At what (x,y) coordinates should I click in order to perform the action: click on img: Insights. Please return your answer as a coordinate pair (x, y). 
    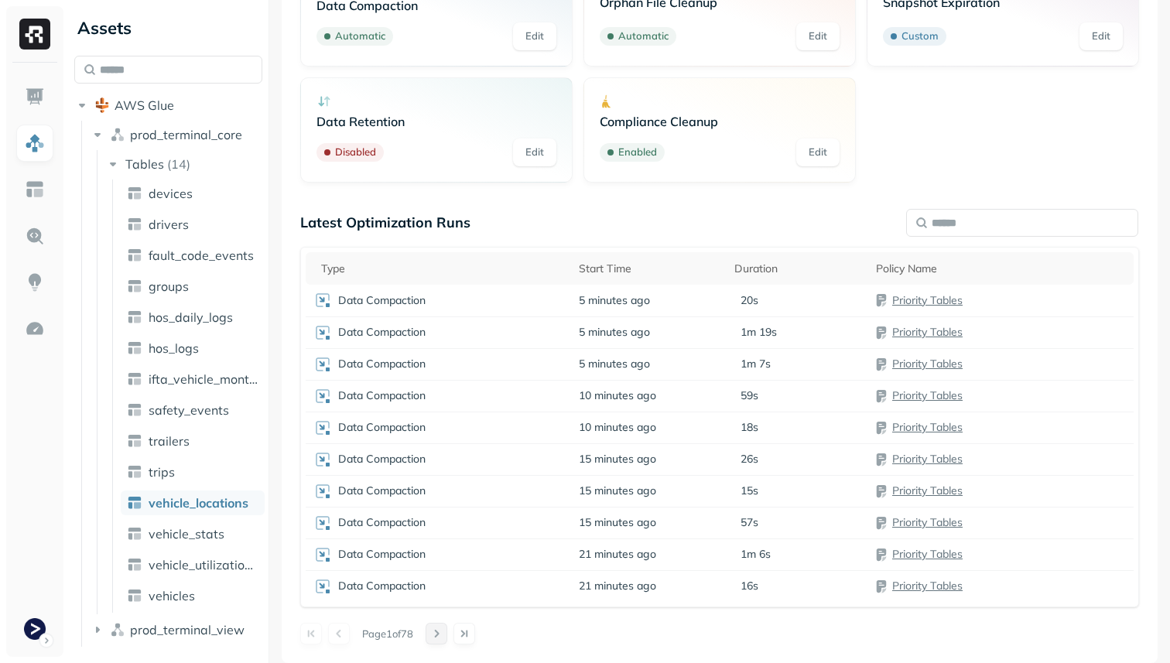
    Looking at the image, I should click on (35, 282).